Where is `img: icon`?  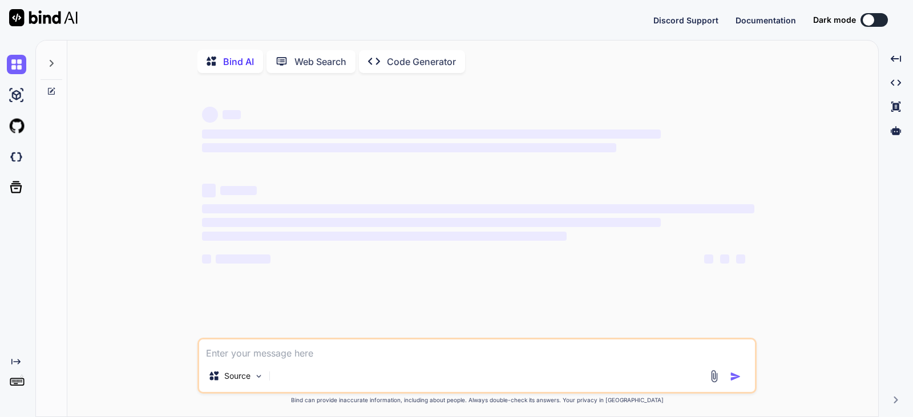 img: icon is located at coordinates (736, 377).